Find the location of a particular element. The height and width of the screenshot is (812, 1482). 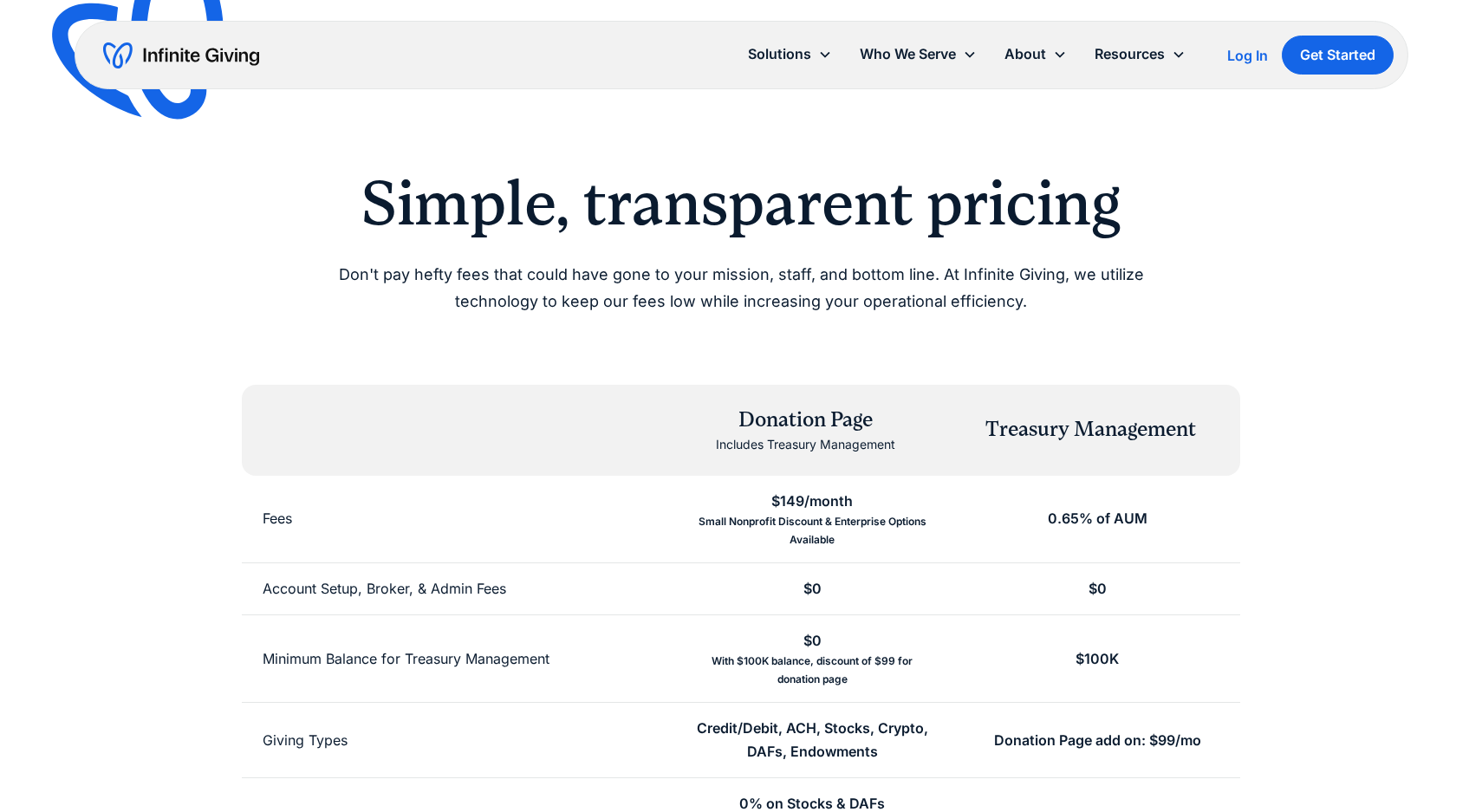

div: Treasury Management is located at coordinates (1091, 430).